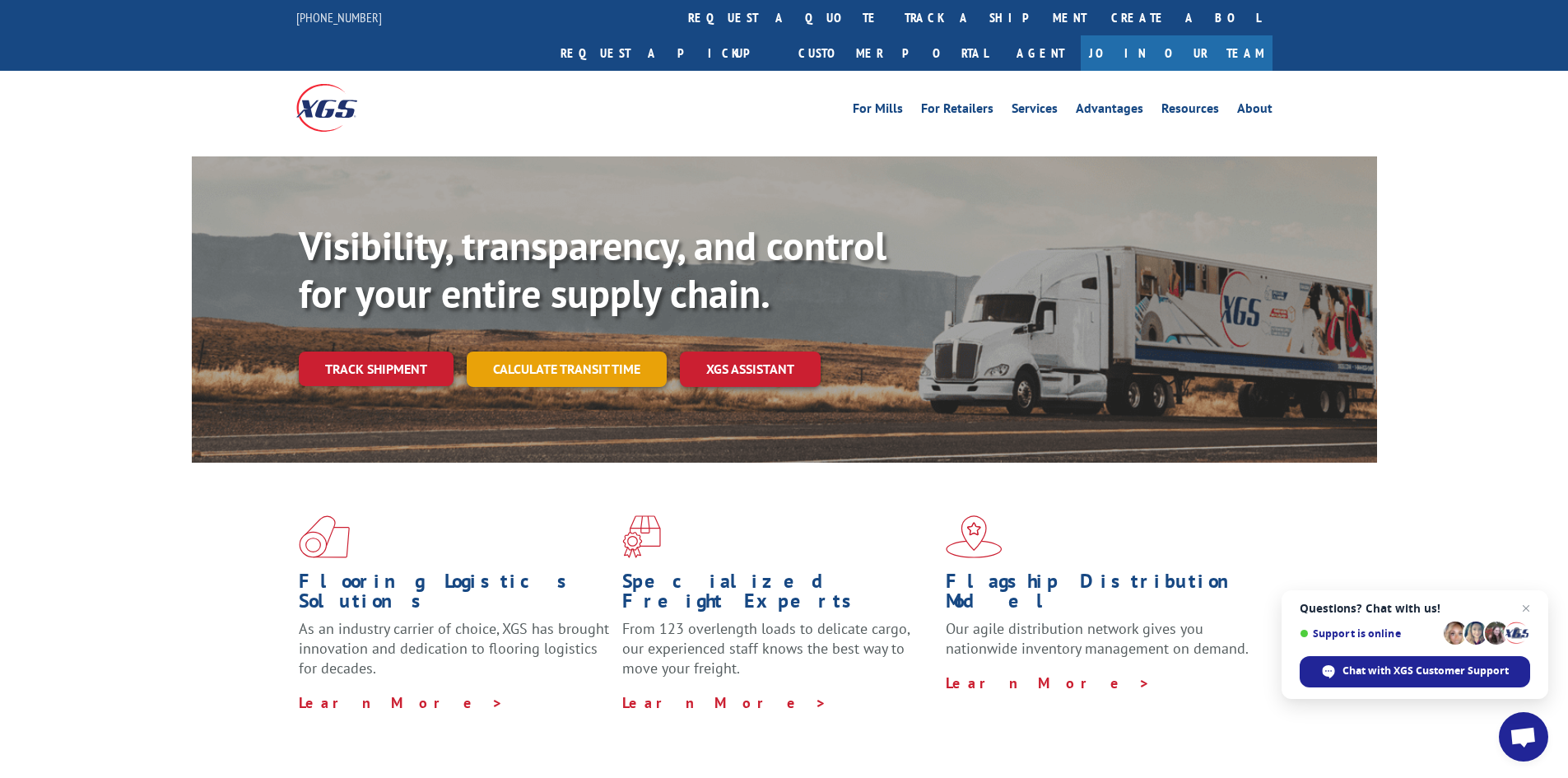  I want to click on a: For Mills, so click(877, 111).